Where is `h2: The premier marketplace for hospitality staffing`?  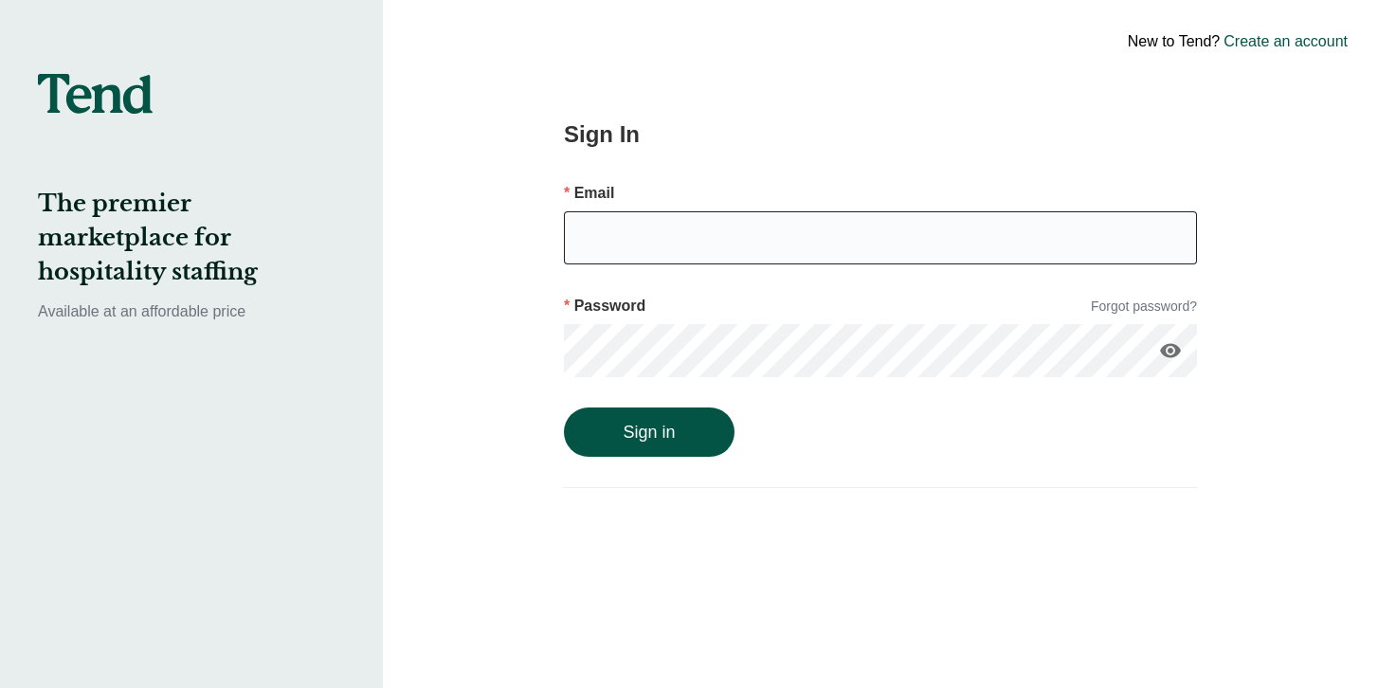
h2: The premier marketplace for hospitality staffing is located at coordinates (191, 238).